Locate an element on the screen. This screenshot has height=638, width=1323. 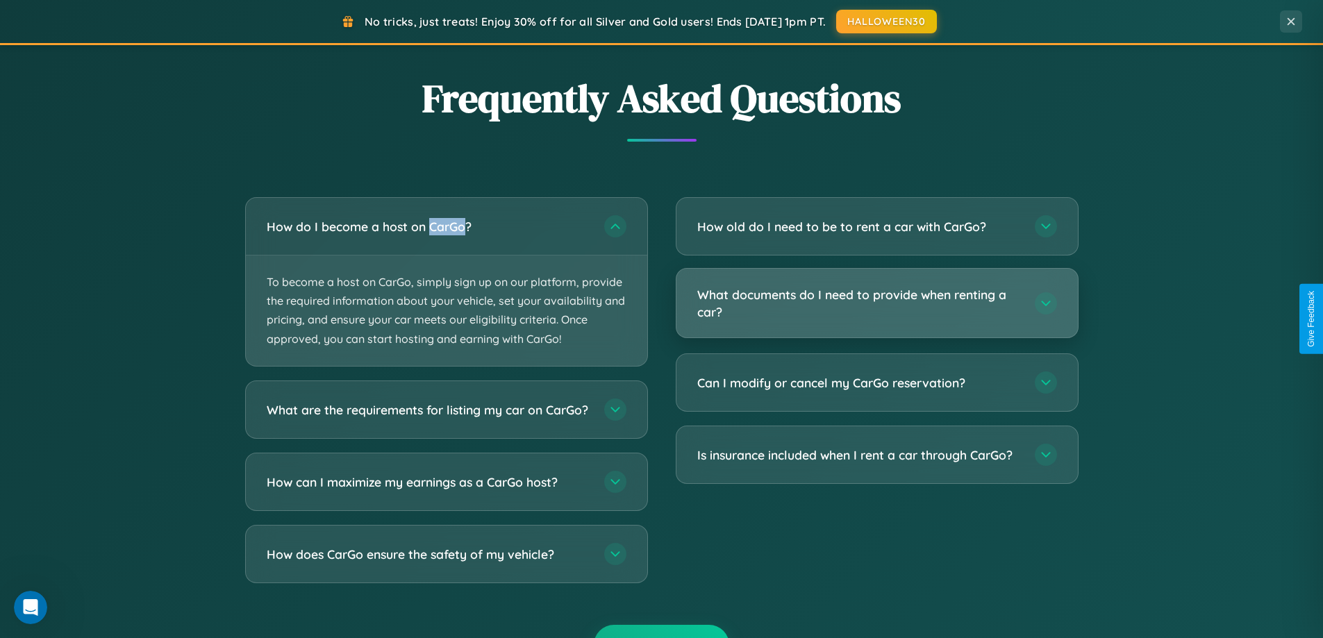
h3: How do I become a host on CarGo? is located at coordinates (429, 226).